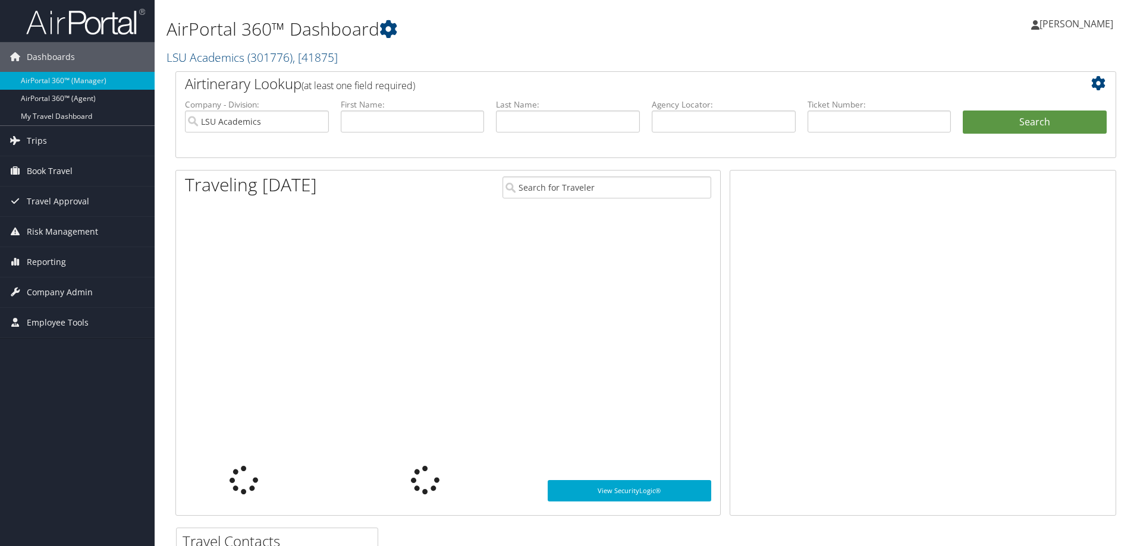 Image resolution: width=1137 pixels, height=546 pixels. What do you see at coordinates (58, 202) in the screenshot?
I see `span: Travel Approval` at bounding box center [58, 202].